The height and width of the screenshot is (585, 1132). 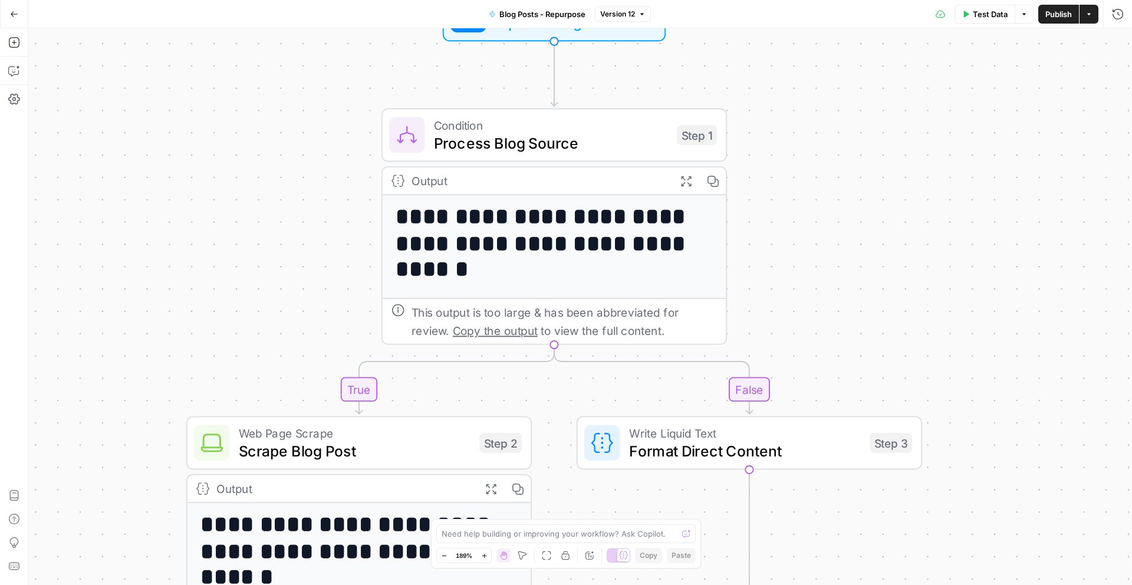 What do you see at coordinates (1059, 14) in the screenshot?
I see `span: Publish` at bounding box center [1059, 14].